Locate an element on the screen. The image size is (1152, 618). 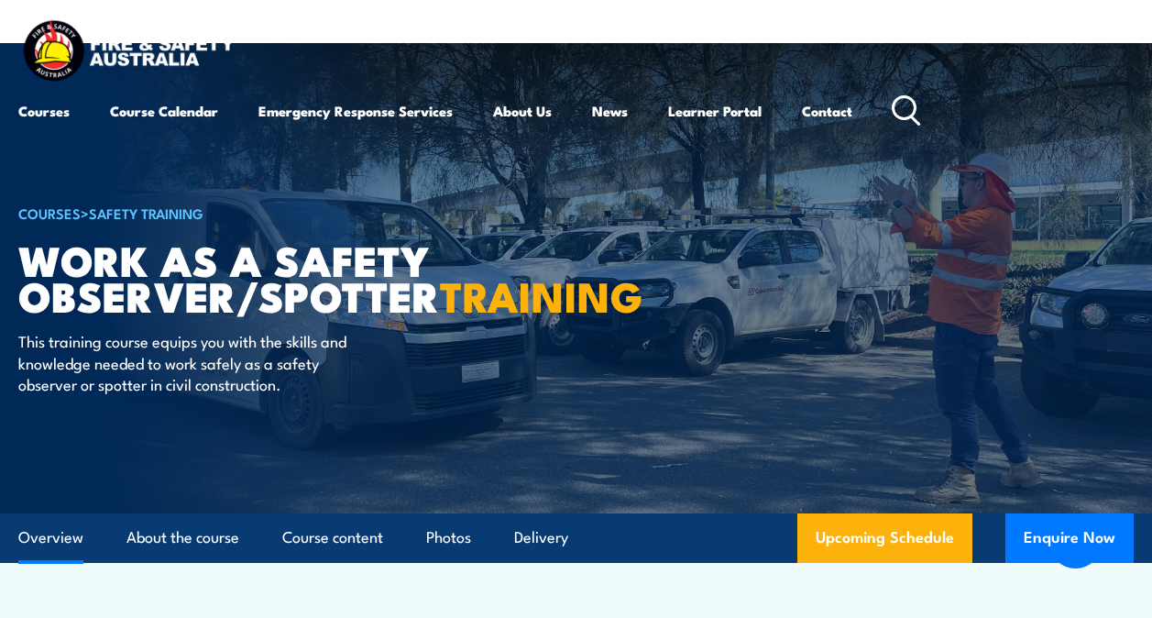
a: Courses is located at coordinates (44, 111).